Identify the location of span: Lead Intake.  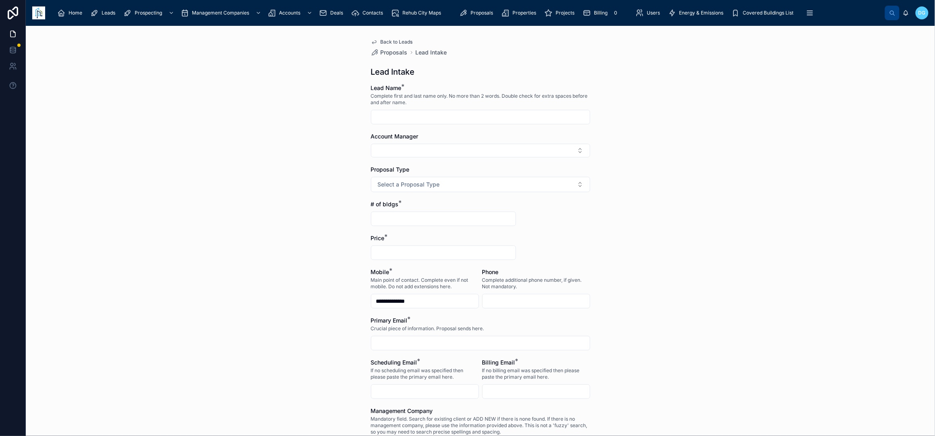
(432, 52).